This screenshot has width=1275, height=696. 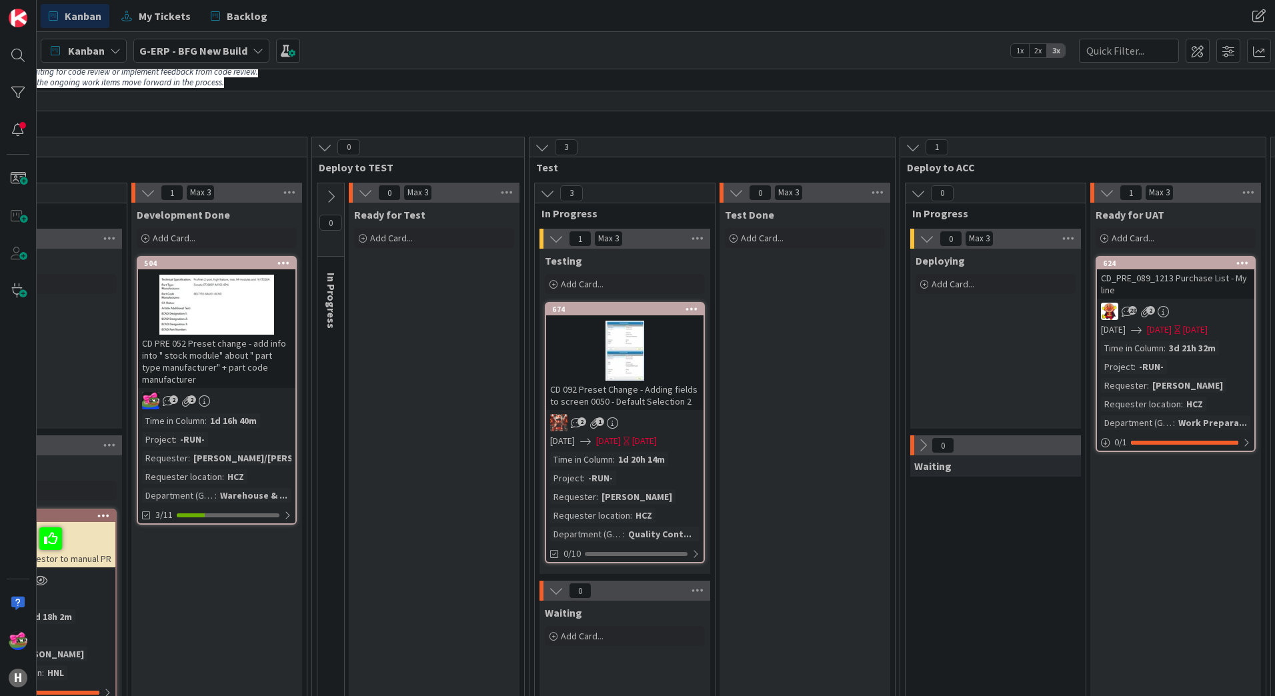 I want to click on span: 0/10, so click(x=572, y=553).